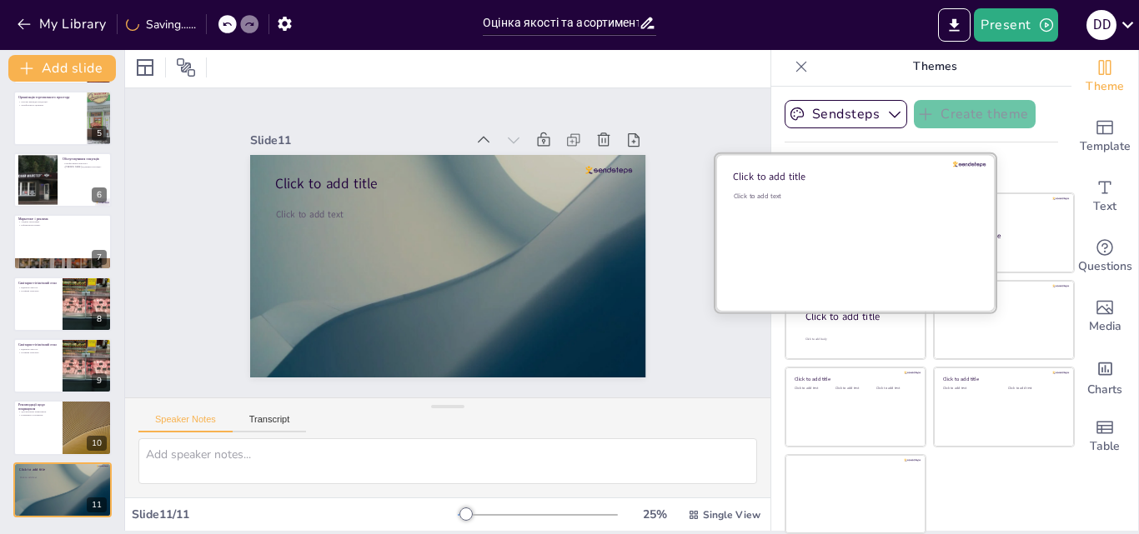 The height and width of the screenshot is (534, 1139). Describe the element at coordinates (63, 223) in the screenshot. I see `p: Акційні пропозиції.` at that location.